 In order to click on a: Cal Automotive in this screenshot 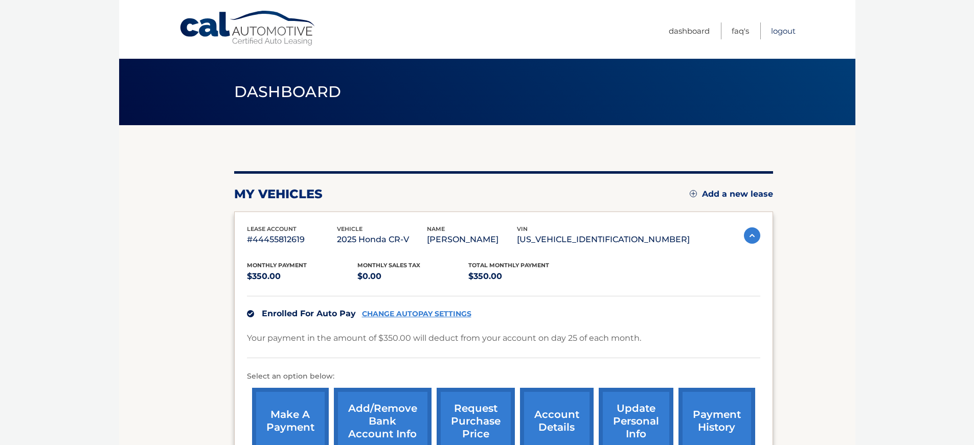, I will do `click(248, 28)`.